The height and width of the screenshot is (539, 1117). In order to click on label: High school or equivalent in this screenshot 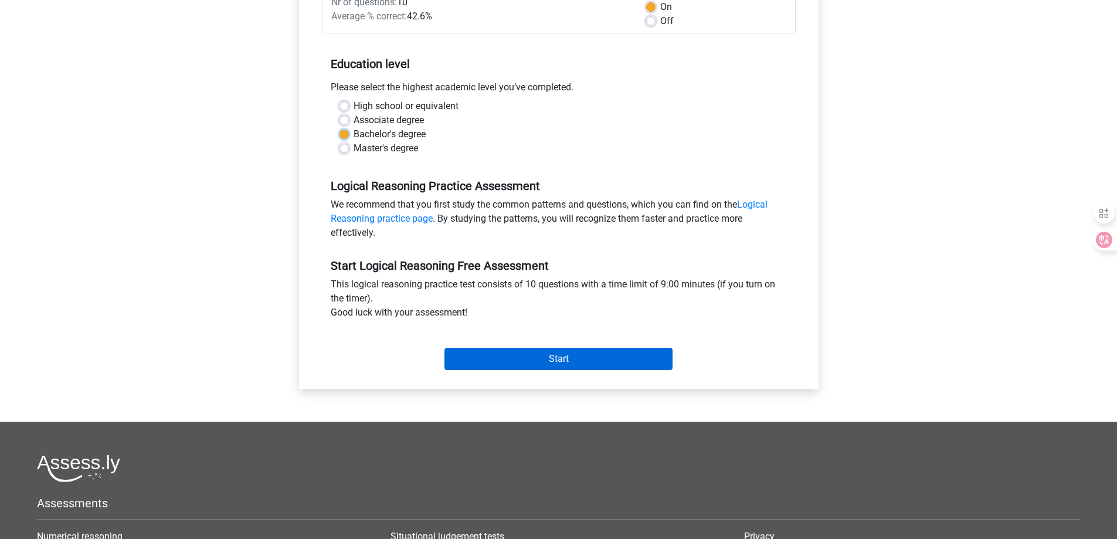, I will do `click(406, 106)`.